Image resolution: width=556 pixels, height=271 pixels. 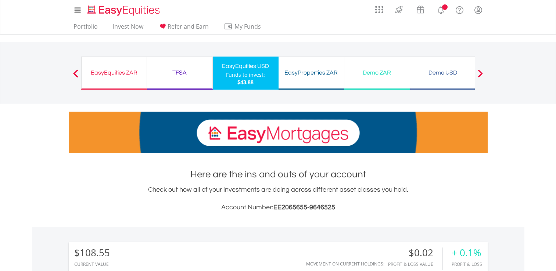 What do you see at coordinates (304, 207) in the screenshot?
I see `span: EE2065655-9646525` at bounding box center [304, 207].